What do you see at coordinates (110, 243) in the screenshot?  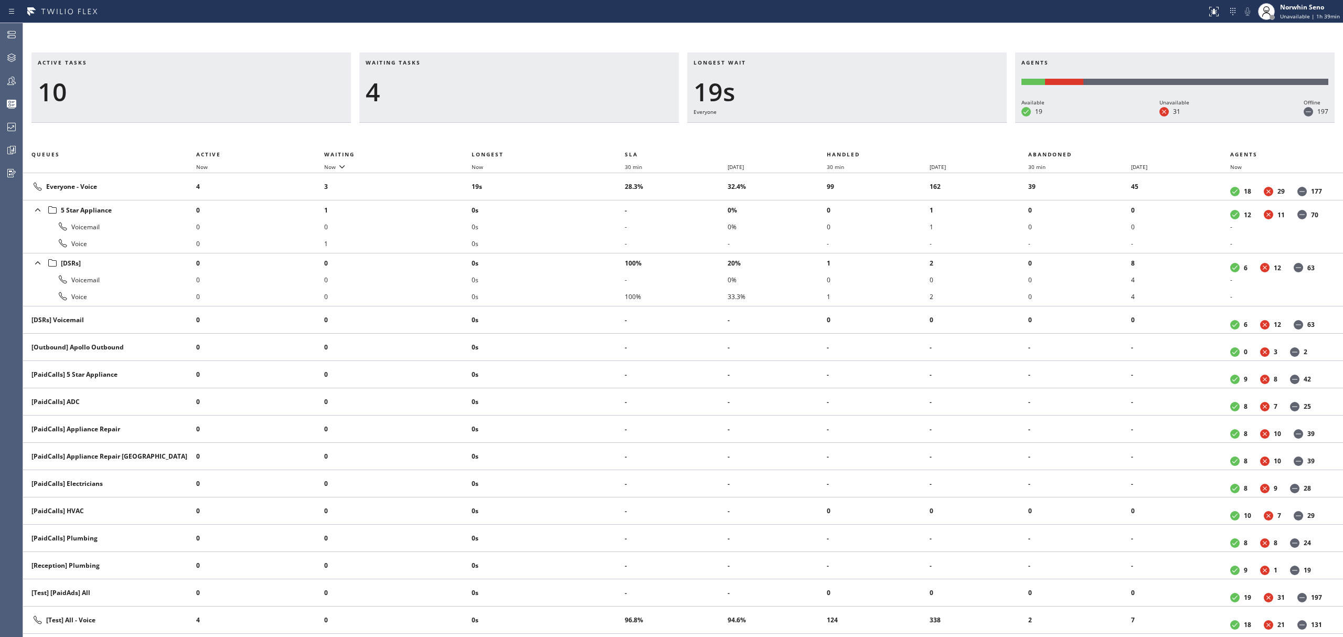 I see `div: Voice` at bounding box center [110, 243].